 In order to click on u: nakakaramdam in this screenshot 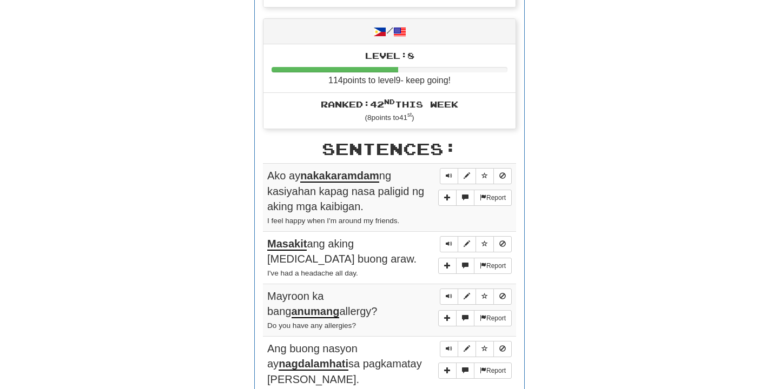, I will do `click(340, 176)`.